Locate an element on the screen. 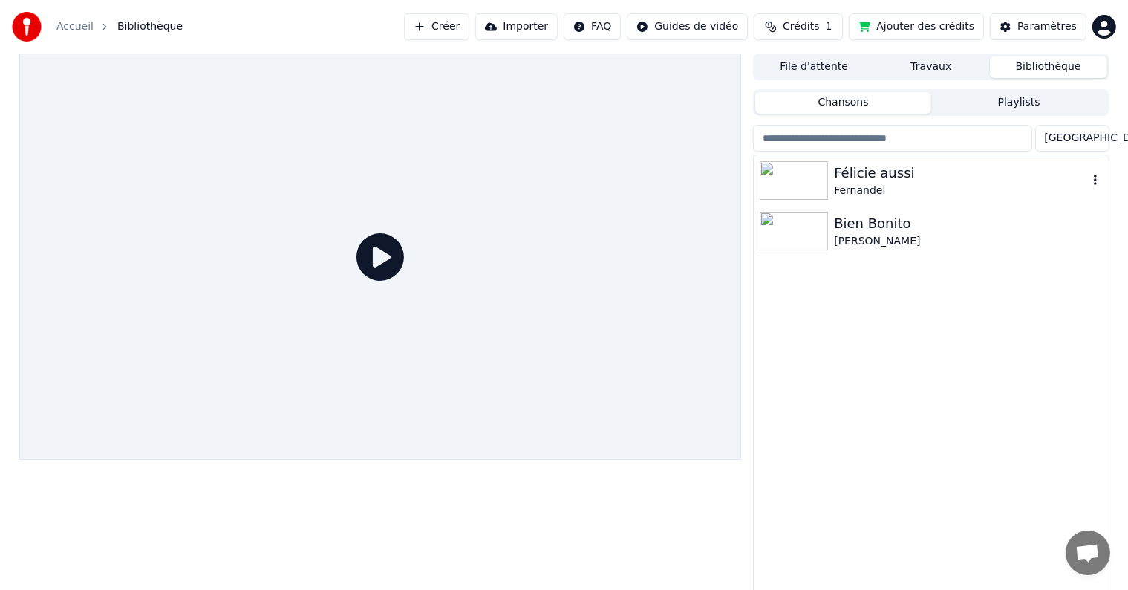  div: Bien Bonito is located at coordinates (967, 223).